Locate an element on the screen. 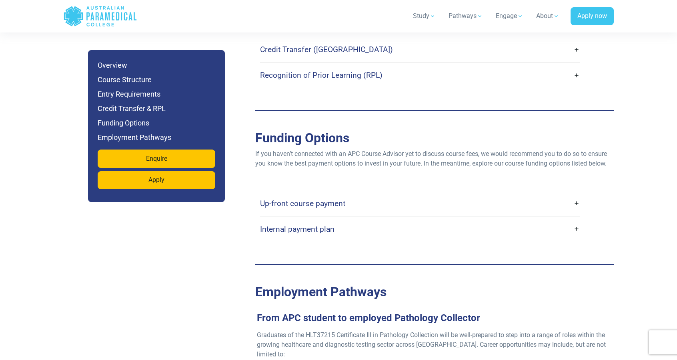 This screenshot has width=677, height=360. a: Study is located at coordinates (424, 16).